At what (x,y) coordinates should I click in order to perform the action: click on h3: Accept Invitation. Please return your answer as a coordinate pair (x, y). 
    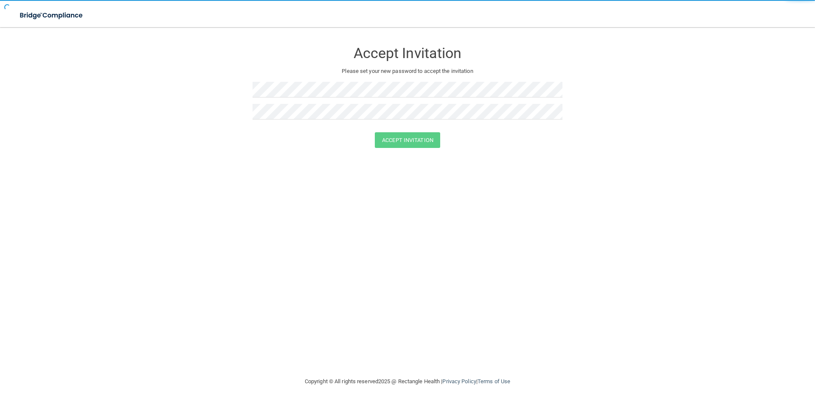
    Looking at the image, I should click on (407, 53).